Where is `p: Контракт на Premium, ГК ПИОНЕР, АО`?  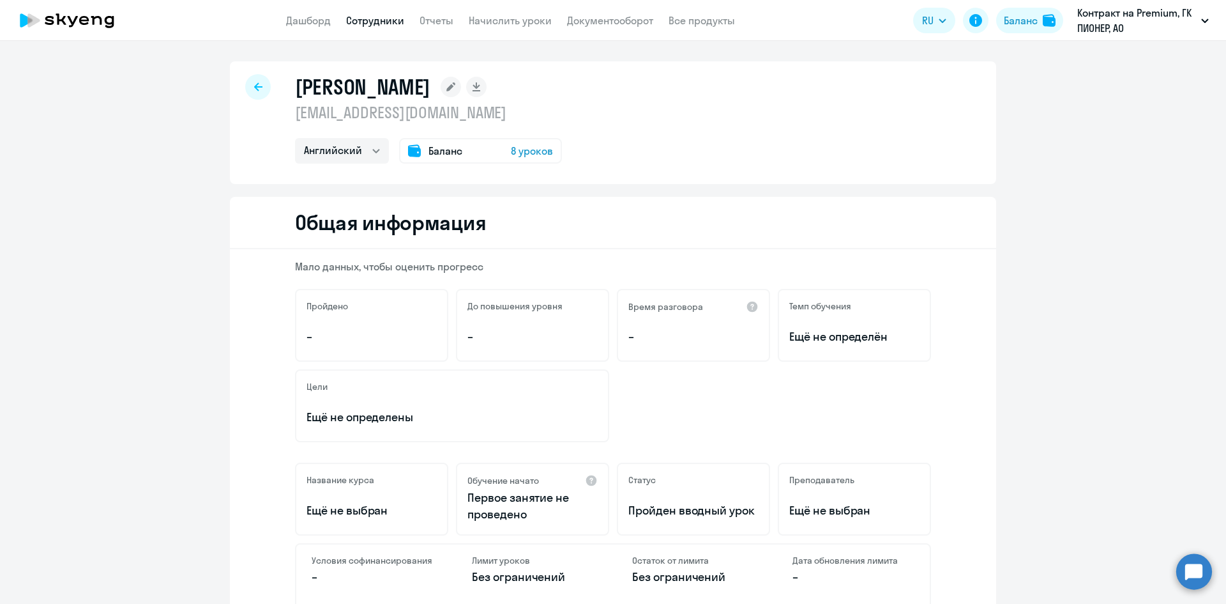
p: Контракт на Premium, ГК ПИОНЕР, АО is located at coordinates (1137, 20).